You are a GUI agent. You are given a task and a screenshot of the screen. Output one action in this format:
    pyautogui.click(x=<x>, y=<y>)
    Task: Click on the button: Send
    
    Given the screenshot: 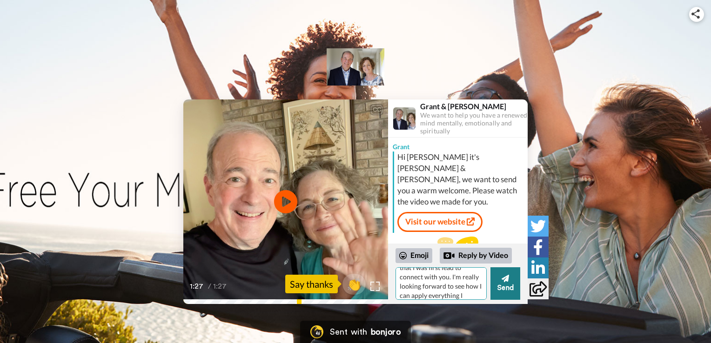 What is the action you would take?
    pyautogui.click(x=505, y=284)
    